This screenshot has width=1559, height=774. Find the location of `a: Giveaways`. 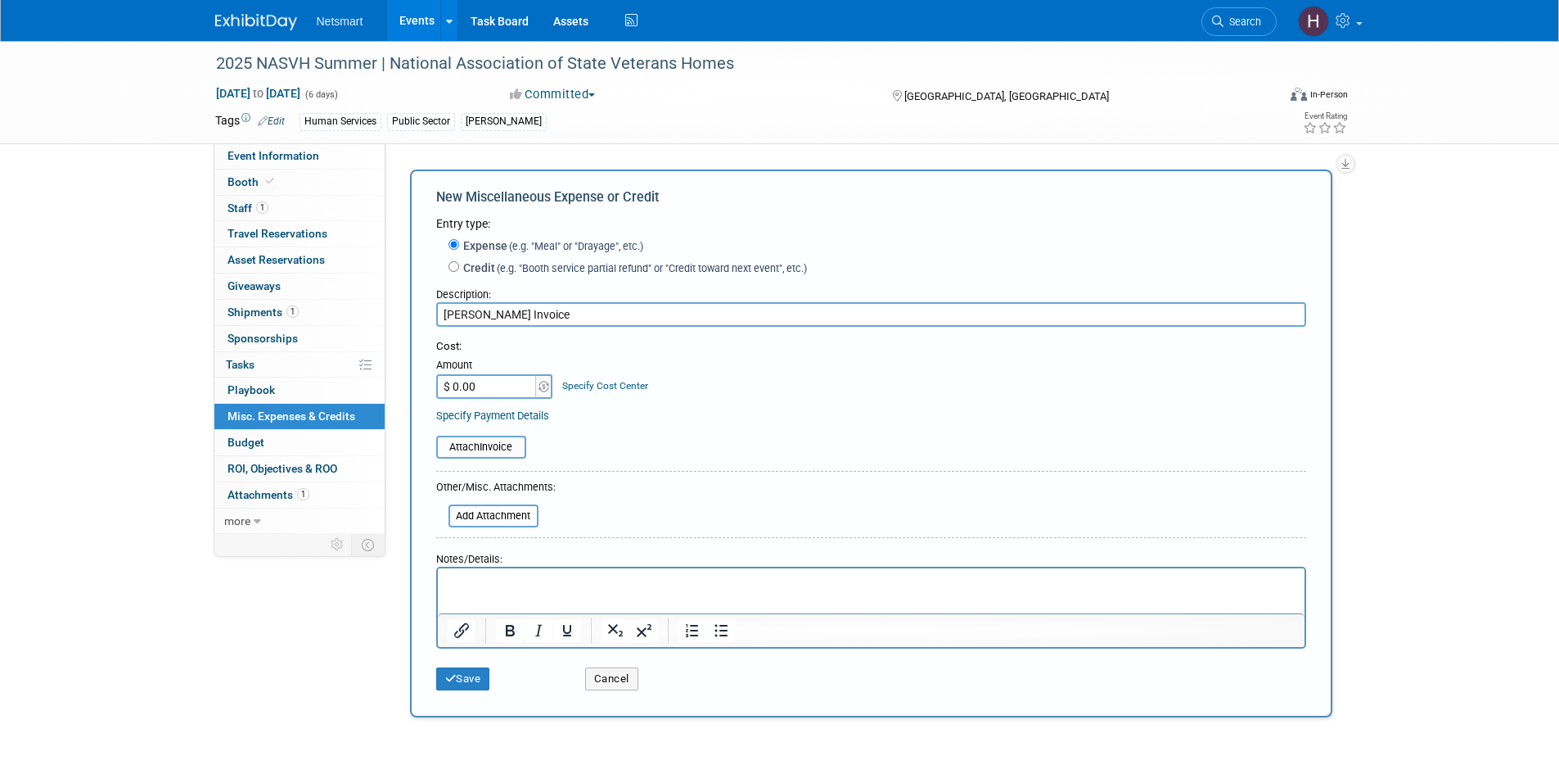

a: Giveaways is located at coordinates (300, 286).